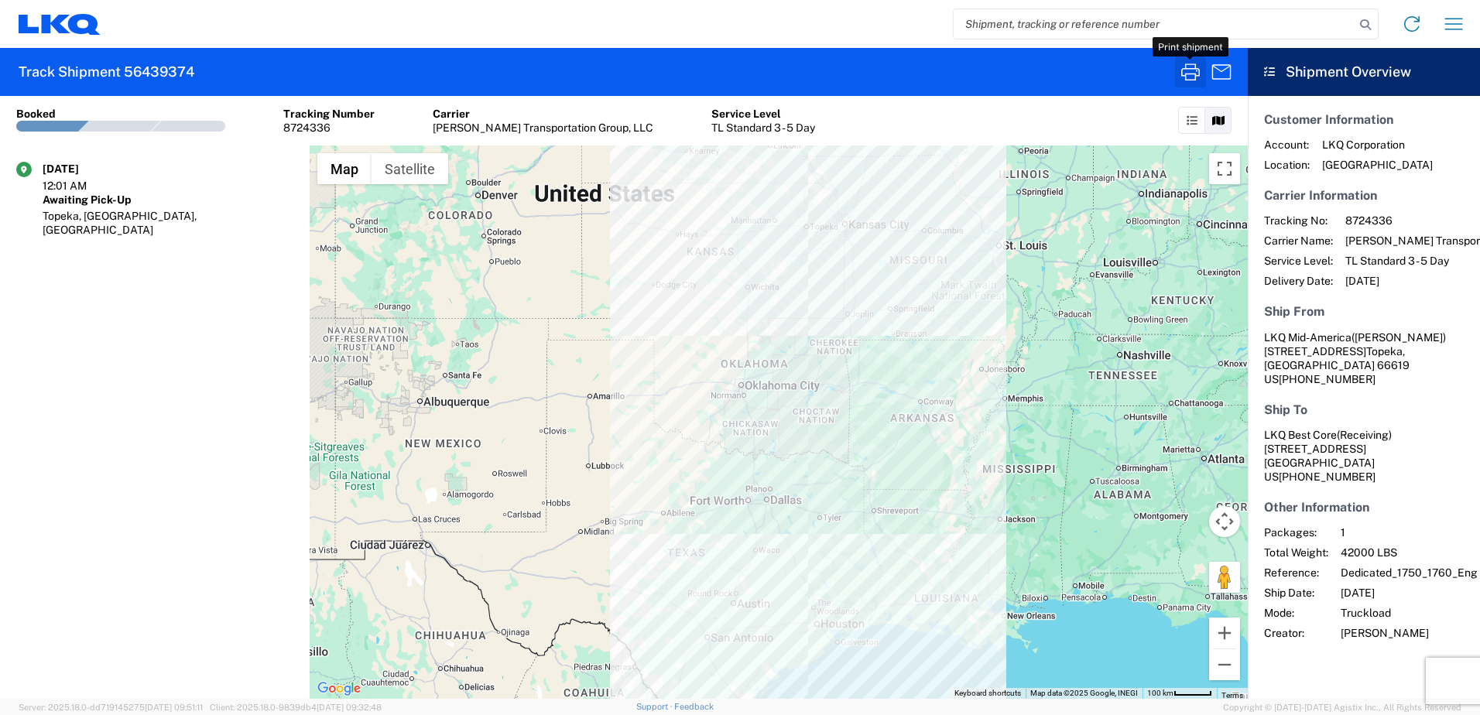 This screenshot has height=715, width=1480. I want to click on span: (Receiving), so click(1364, 435).